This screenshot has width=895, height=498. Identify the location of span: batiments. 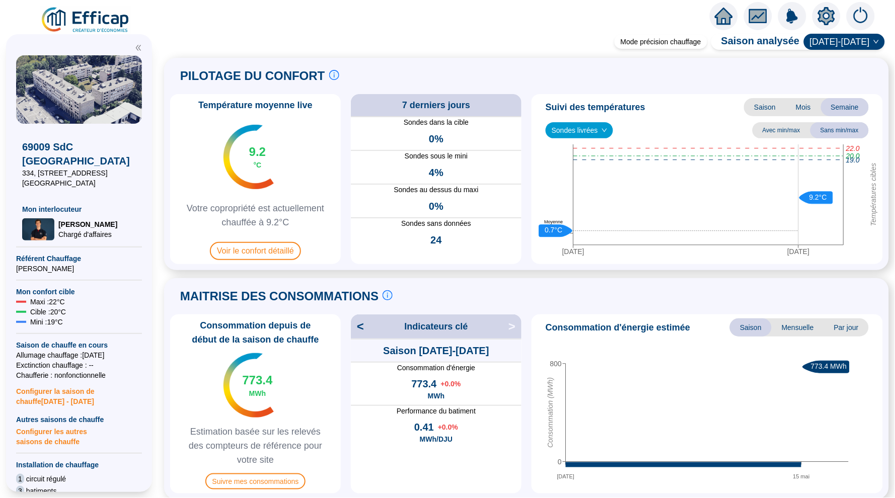
(41, 491).